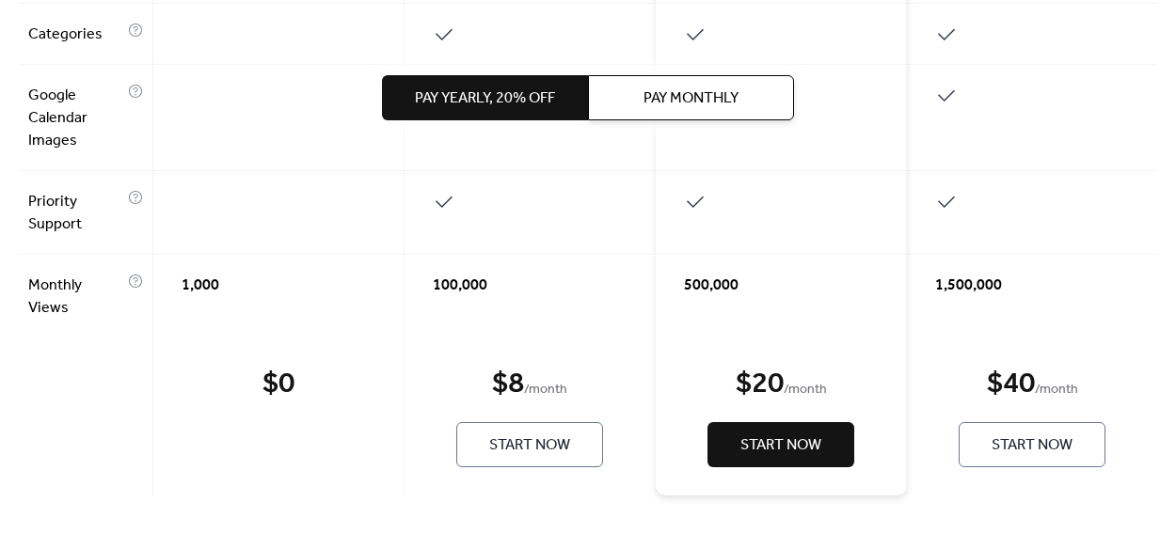 Image resolution: width=1176 pixels, height=533 pixels. I want to click on span: Pay Monthly, so click(690, 99).